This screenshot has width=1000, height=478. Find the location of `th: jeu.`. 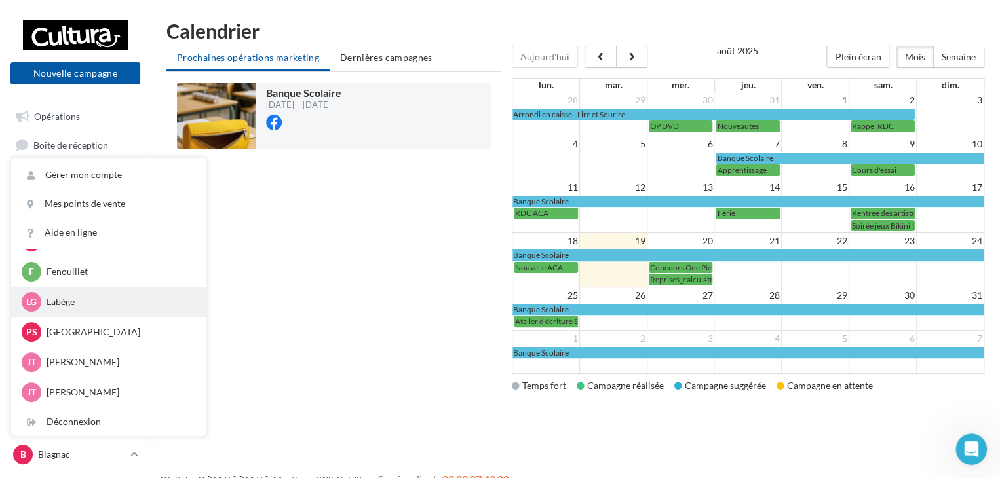

th: jeu. is located at coordinates (747, 85).